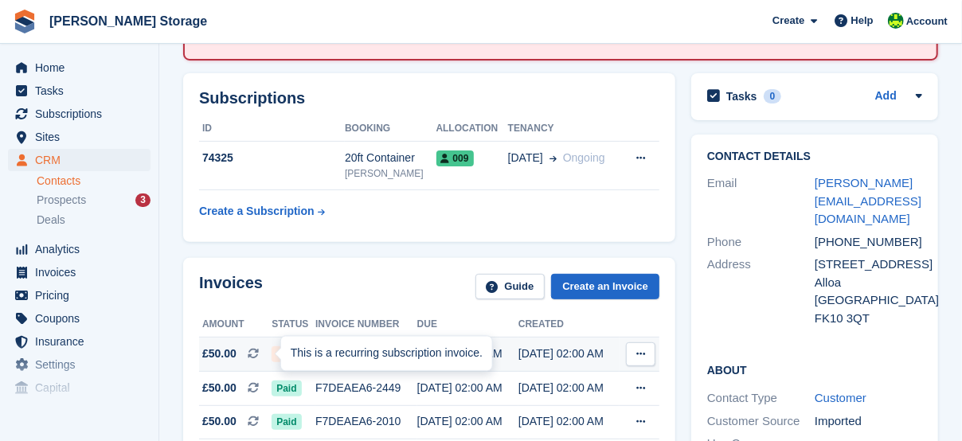 This screenshot has width=962, height=441. Describe the element at coordinates (815, 157) in the screenshot. I see `h2: Contact Details` at that location.